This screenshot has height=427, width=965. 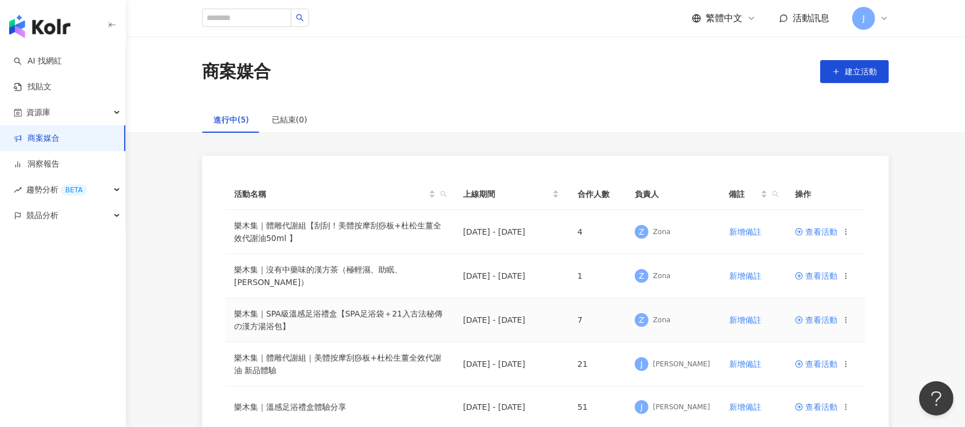 I want to click on td: 樂木集｜體雕代謝組｜美體按摩刮痧板+杜松生薑全效代謝油 新品體驗, so click(x=339, y=364).